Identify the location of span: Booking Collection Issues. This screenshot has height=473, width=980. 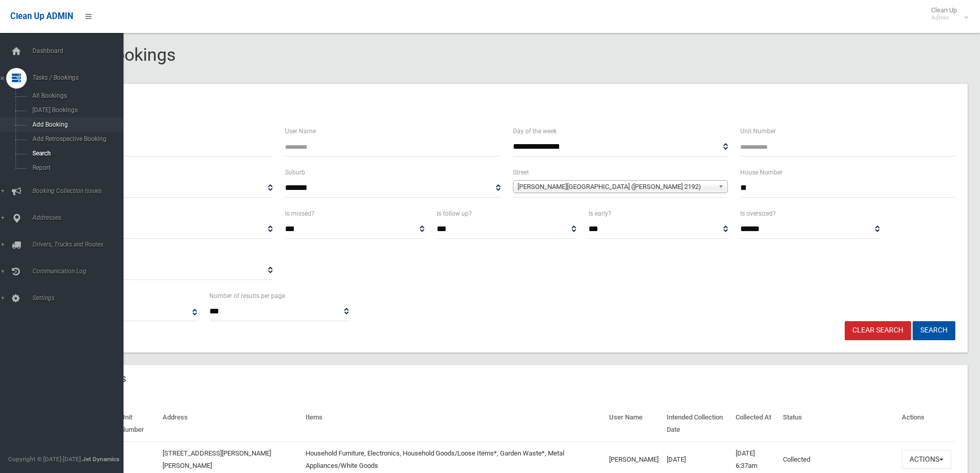
(80, 191).